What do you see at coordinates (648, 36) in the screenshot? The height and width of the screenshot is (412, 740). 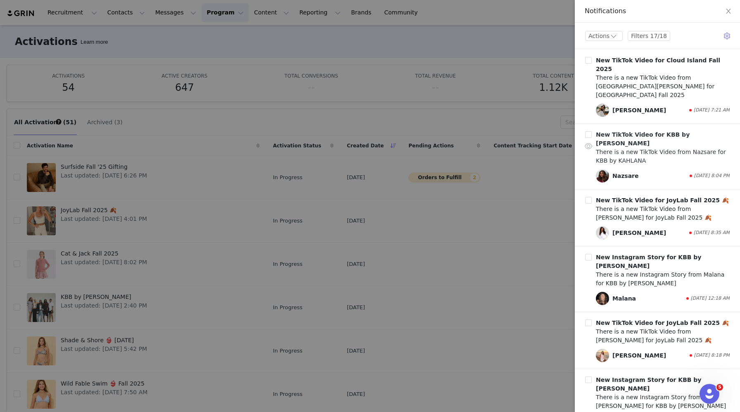 I see `button: Filters 17/18` at bounding box center [648, 36].